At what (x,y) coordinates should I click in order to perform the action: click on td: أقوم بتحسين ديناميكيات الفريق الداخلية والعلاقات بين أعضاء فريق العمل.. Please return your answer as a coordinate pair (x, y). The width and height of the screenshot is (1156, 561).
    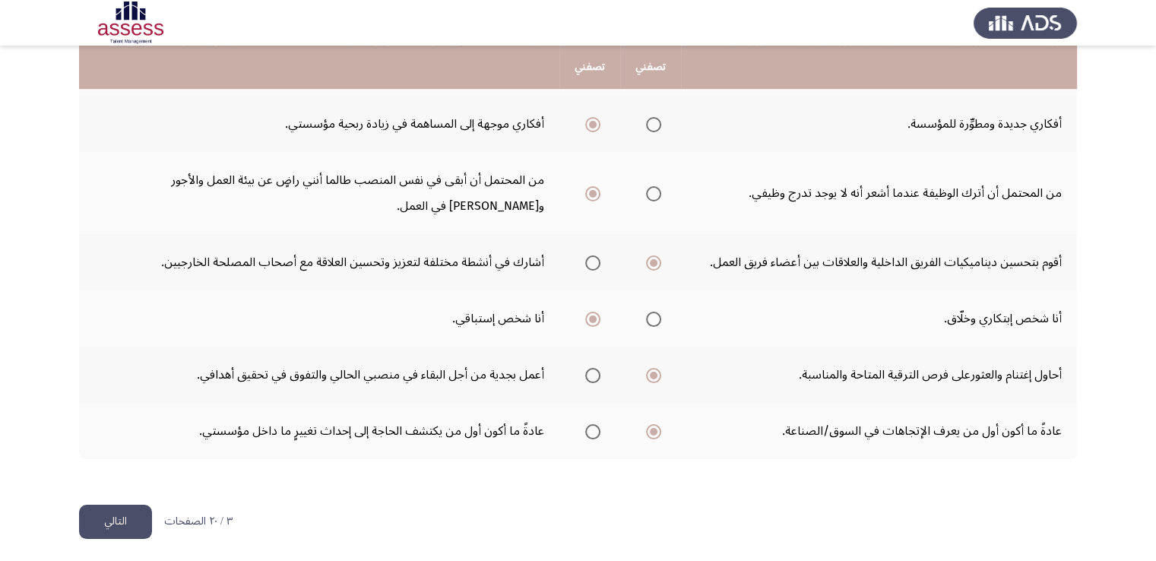
    Looking at the image, I should click on (878, 262).